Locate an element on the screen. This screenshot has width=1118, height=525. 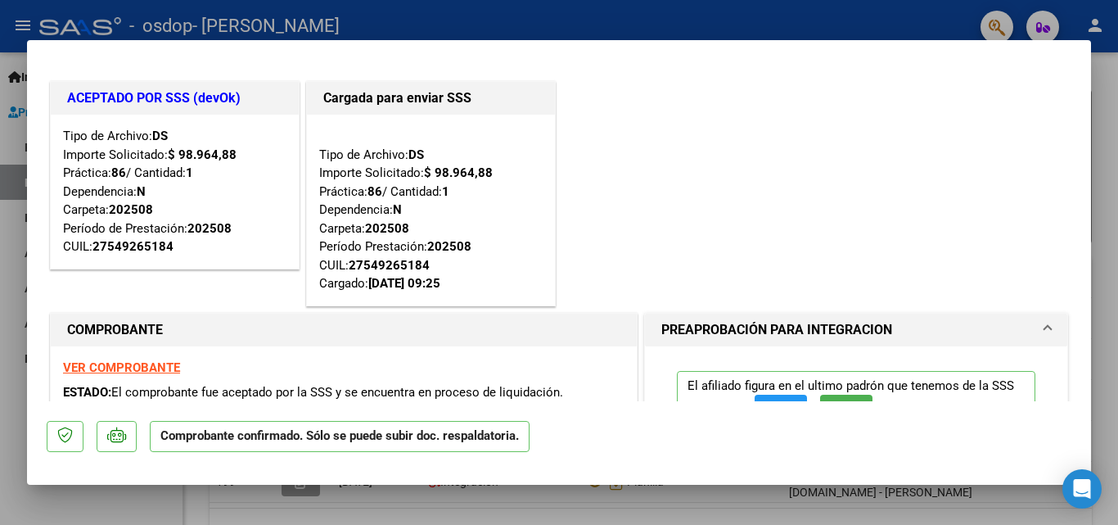
span: El comprobante fue aceptado por la SSS y se encuentra en proceso de liquidación. is located at coordinates (337, 392).